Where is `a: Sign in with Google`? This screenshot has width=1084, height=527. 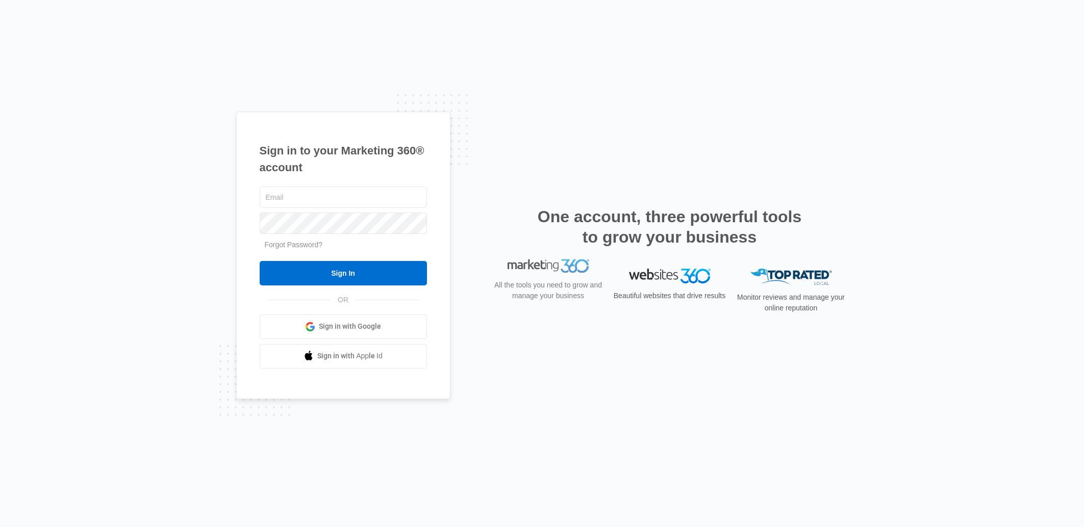 a: Sign in with Google is located at coordinates (343, 327).